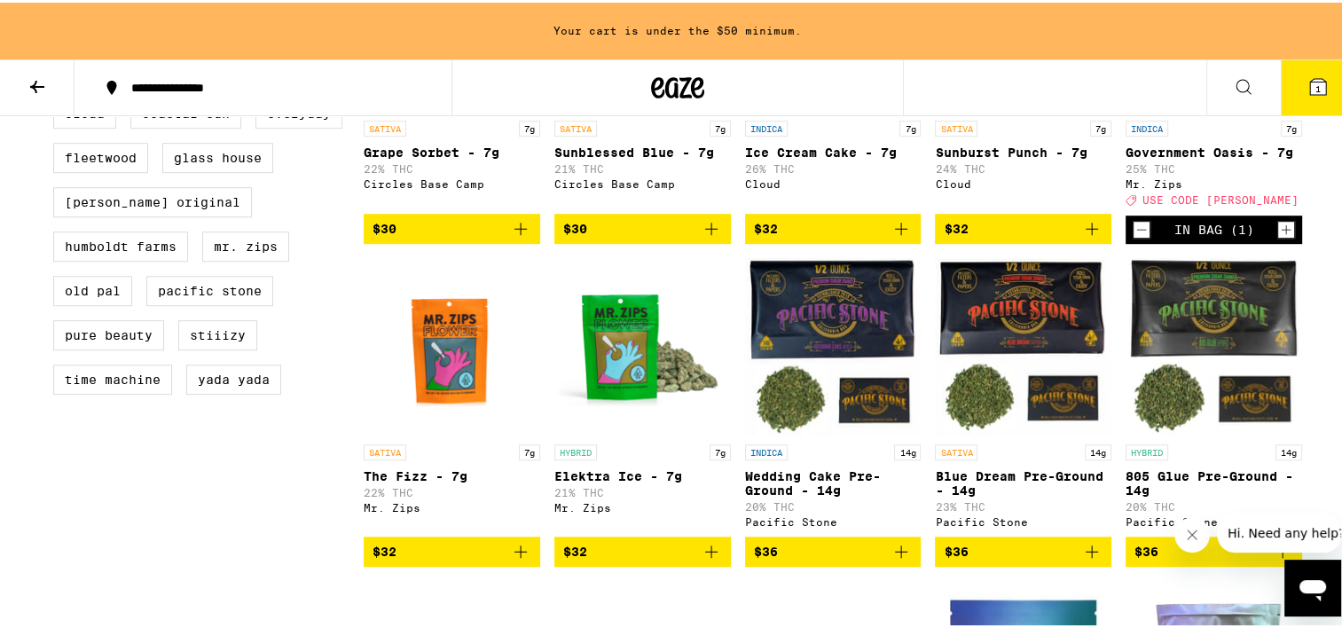  What do you see at coordinates (642, 344) in the screenshot?
I see `img: Mr. Zips - Elektra Ice - 7g` at bounding box center [642, 344].